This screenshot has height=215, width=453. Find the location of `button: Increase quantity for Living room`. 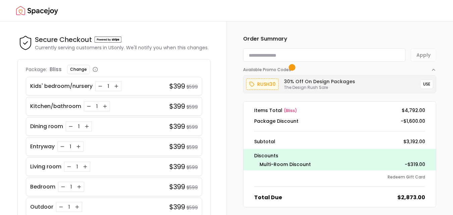

button: Increase quantity for Living room is located at coordinates (85, 166).